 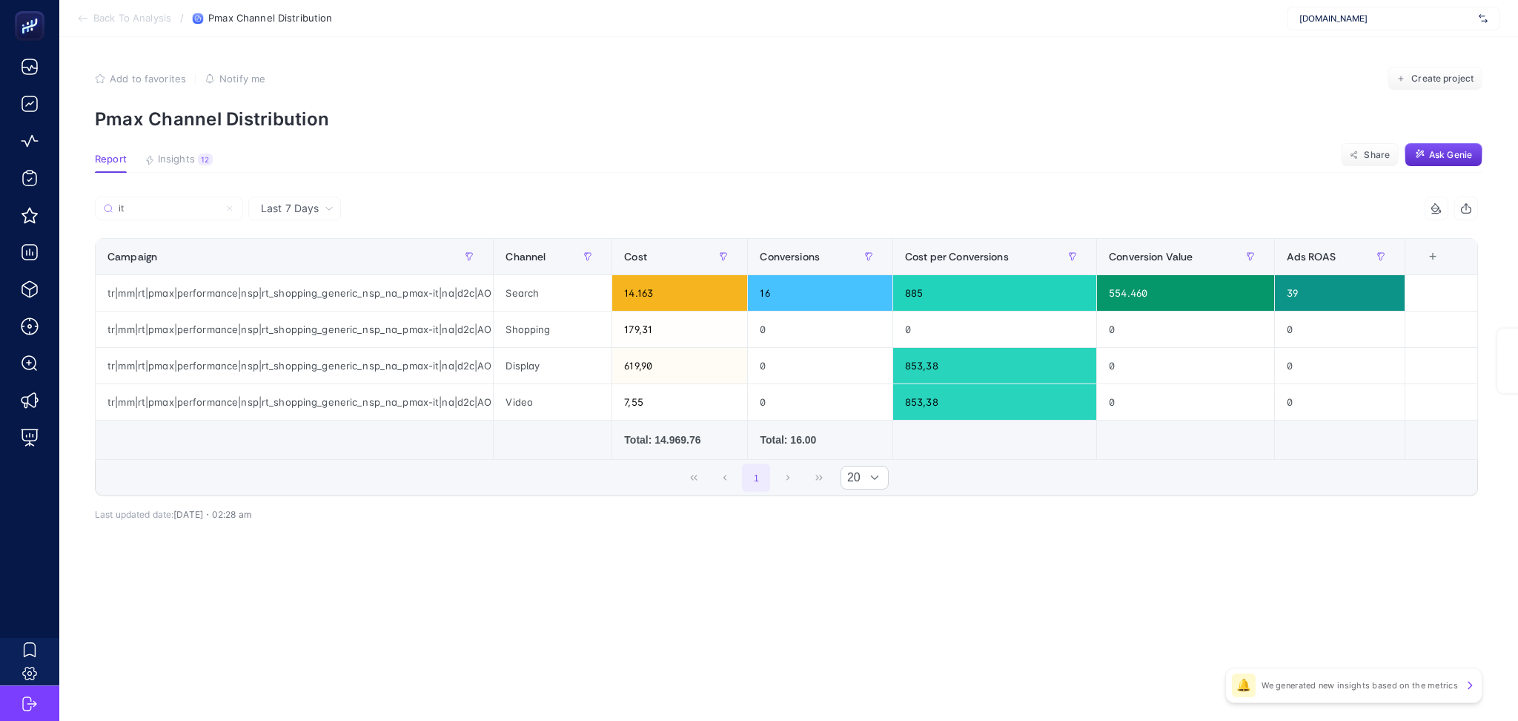 I want to click on span: Cost per Conversions, so click(x=957, y=257).